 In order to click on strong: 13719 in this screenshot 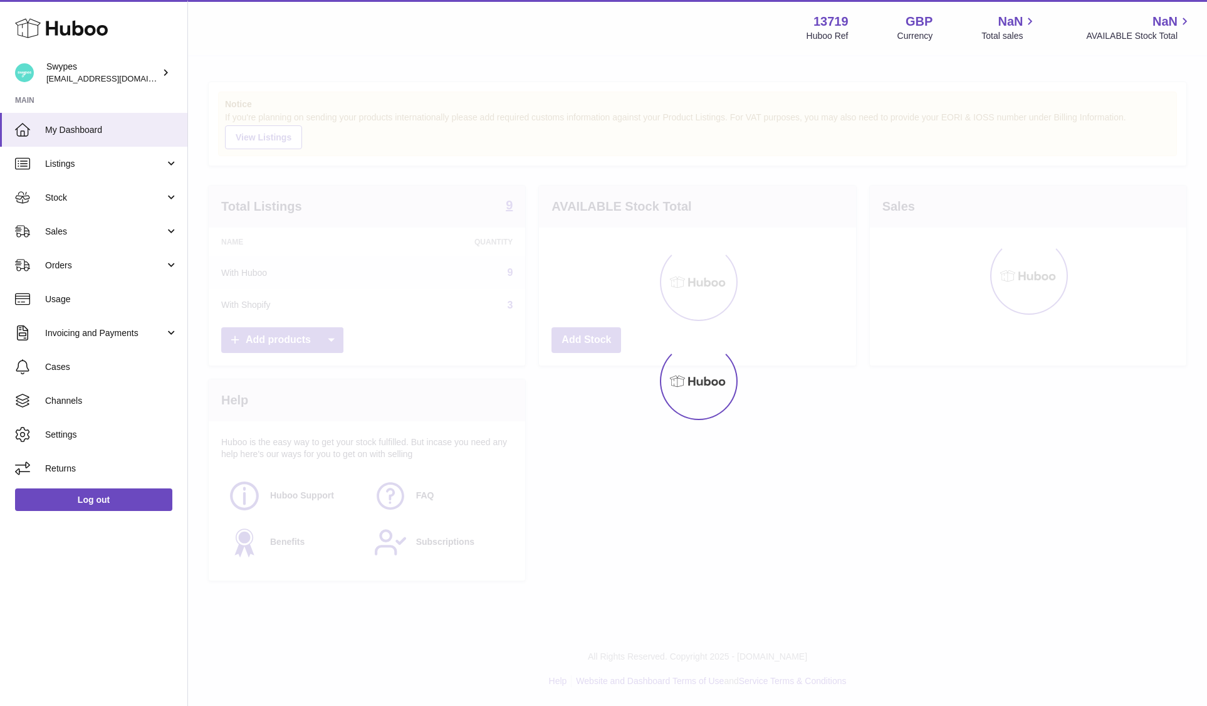, I will do `click(831, 21)`.